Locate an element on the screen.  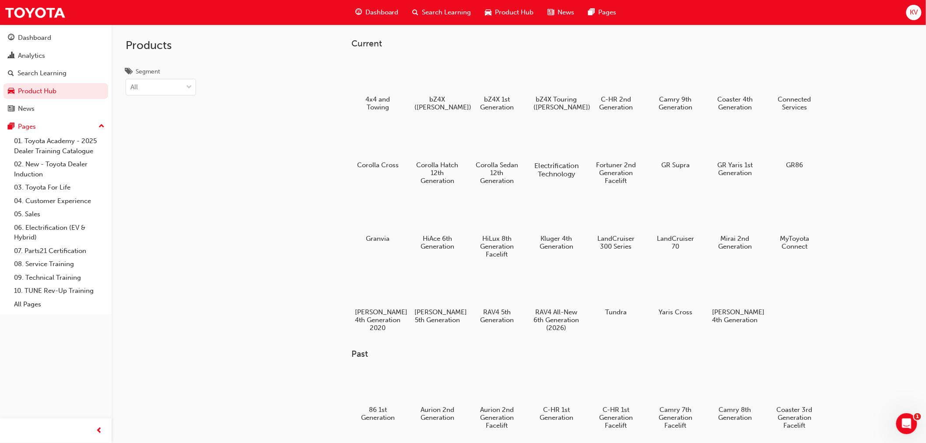
a: LandCruiser 300 Series is located at coordinates (616, 224).